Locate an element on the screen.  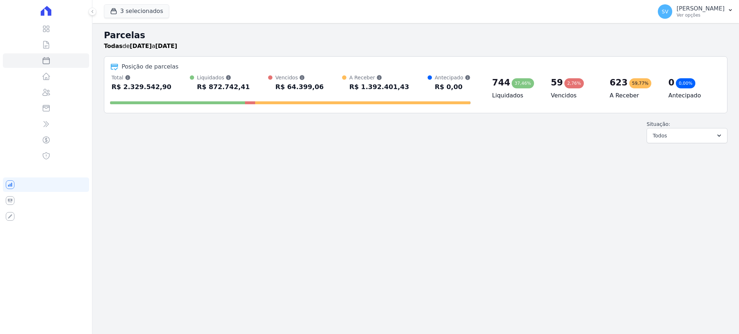
div: 2,76% is located at coordinates (574, 83).